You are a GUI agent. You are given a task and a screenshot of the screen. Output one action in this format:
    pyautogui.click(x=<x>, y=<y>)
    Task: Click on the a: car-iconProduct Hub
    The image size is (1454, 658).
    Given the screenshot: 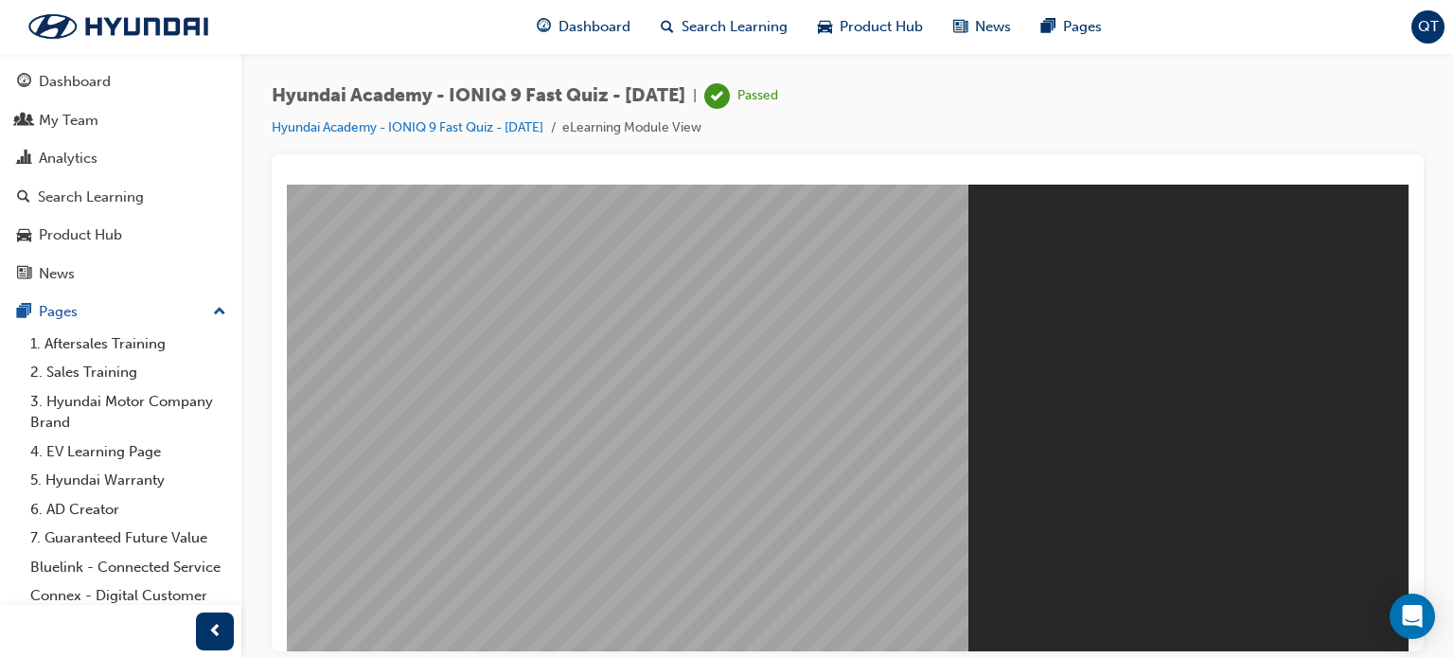 What is the action you would take?
    pyautogui.click(x=870, y=27)
    